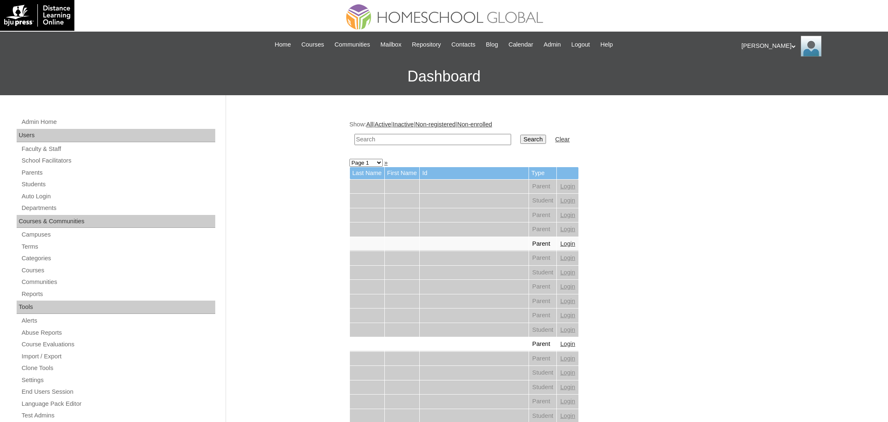 The width and height of the screenshot is (888, 422). I want to click on a: All, so click(369, 124).